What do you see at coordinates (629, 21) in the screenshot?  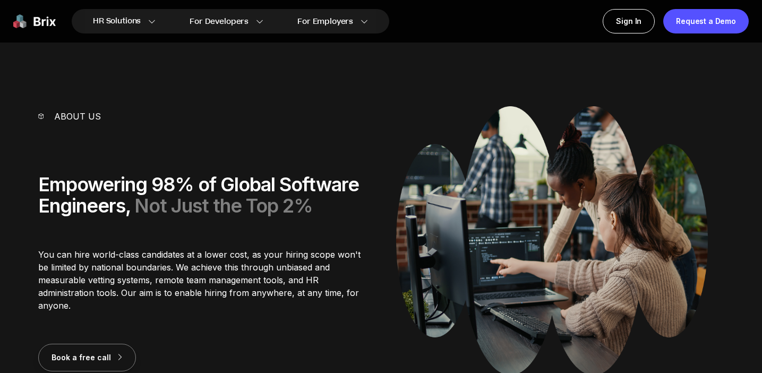 I see `div: Sign In` at bounding box center [629, 21].